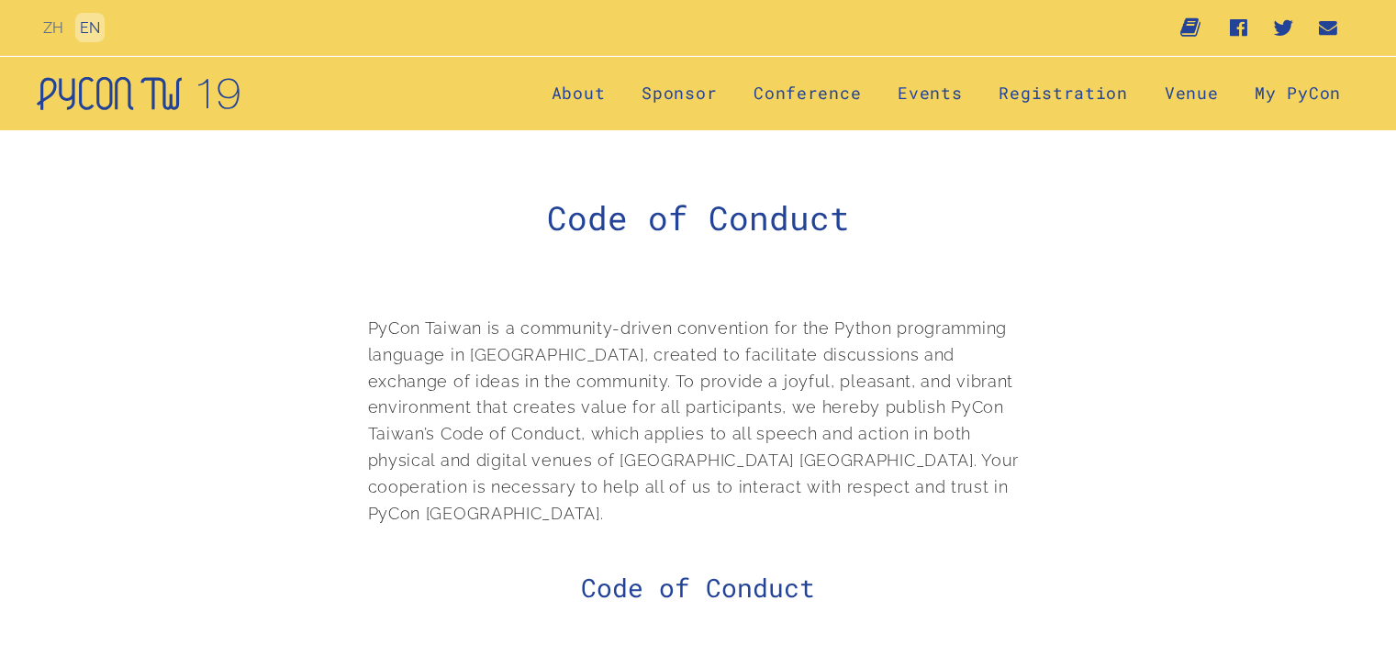 This screenshot has height=645, width=1396. I want to click on a: ZH, so click(53, 28).